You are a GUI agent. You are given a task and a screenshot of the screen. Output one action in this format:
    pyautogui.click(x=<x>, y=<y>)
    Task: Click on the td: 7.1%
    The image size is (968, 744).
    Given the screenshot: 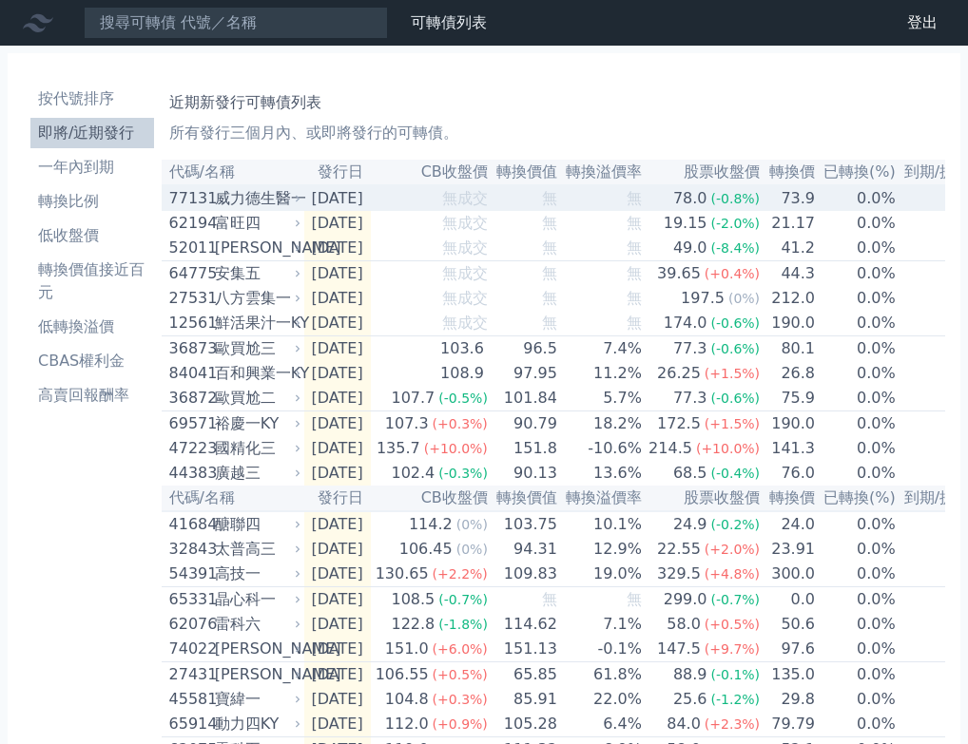 What is the action you would take?
    pyautogui.click(x=600, y=625)
    